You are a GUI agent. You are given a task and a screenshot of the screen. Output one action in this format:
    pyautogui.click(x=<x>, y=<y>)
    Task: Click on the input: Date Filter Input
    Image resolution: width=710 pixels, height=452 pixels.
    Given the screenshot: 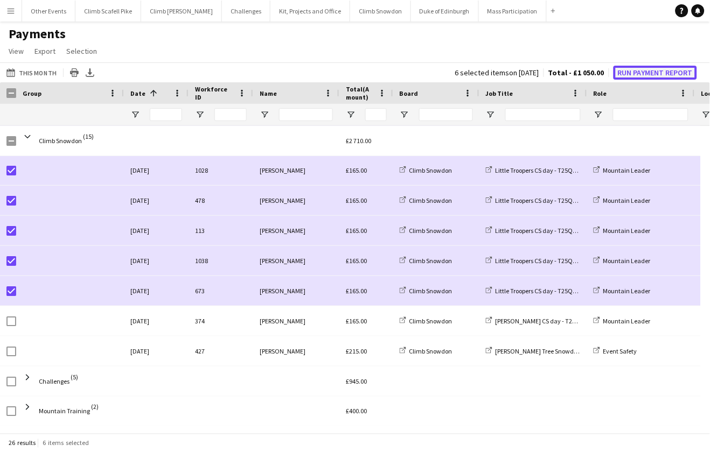 What is the action you would take?
    pyautogui.click(x=166, y=115)
    